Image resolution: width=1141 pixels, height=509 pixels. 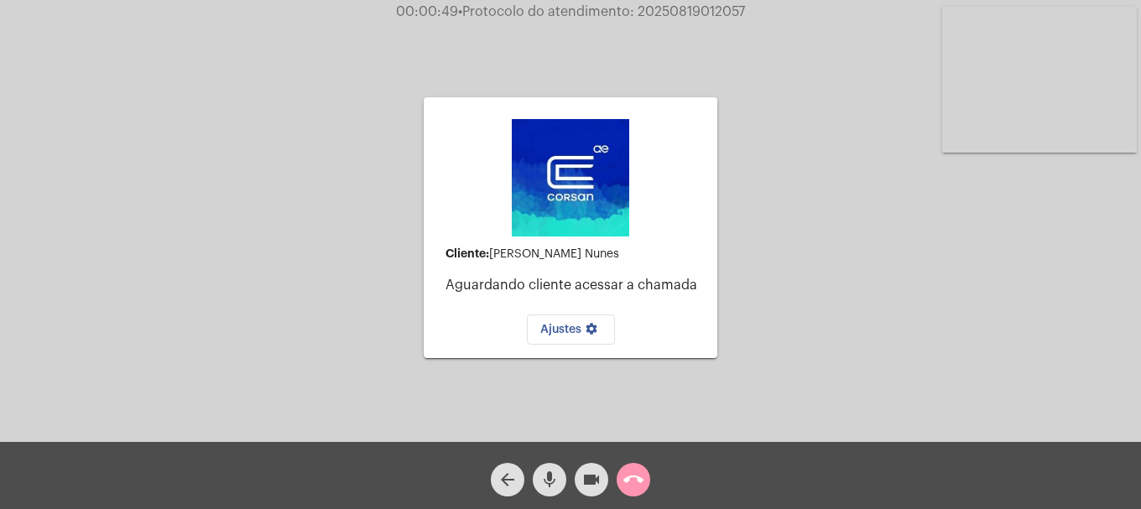 I want to click on mat-icon: arrow_back, so click(x=507, y=480).